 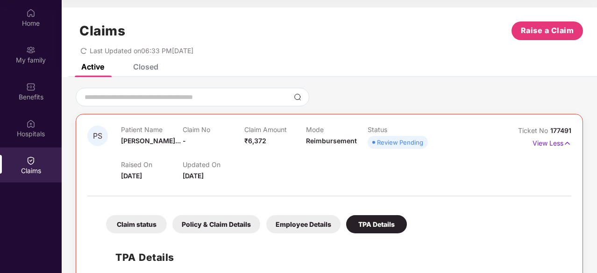 I want to click on img: svg+xml;base64,PHN2ZyBpZD0iU2VhcmNoLTMyeDMyIiB4bWxucz0iaHR0cDovL3d3dy53My5vcmcvMjAwMC9zdmciIHdpZH..., so click(x=298, y=97).